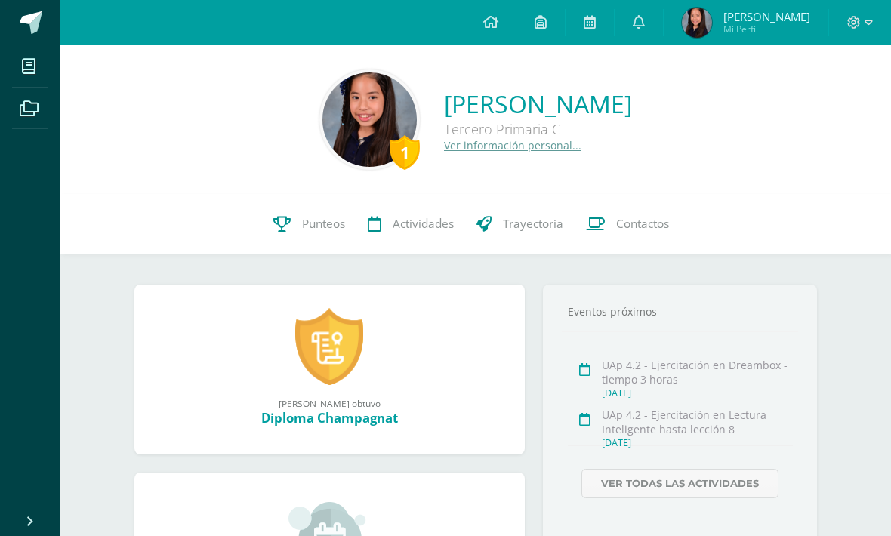 This screenshot has width=891, height=536. I want to click on div: Eventos próximos, so click(679, 311).